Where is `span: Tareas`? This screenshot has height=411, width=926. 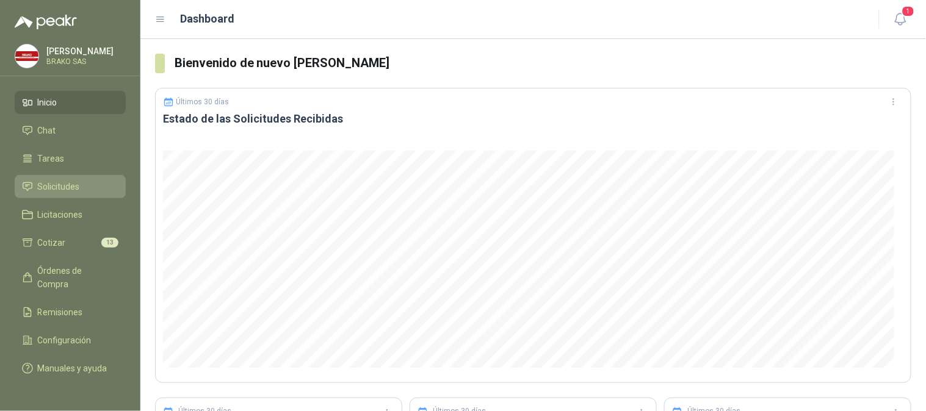
span: Tareas is located at coordinates (51, 159).